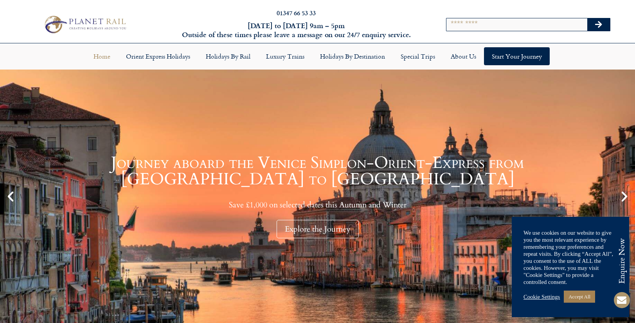  Describe the element at coordinates (317, 205) in the screenshot. I see `p: Save £1,000 on selected dates this Autumn and Winter` at that location.